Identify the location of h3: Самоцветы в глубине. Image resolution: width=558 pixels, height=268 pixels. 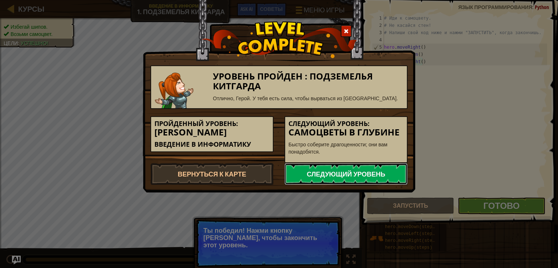
(346, 132).